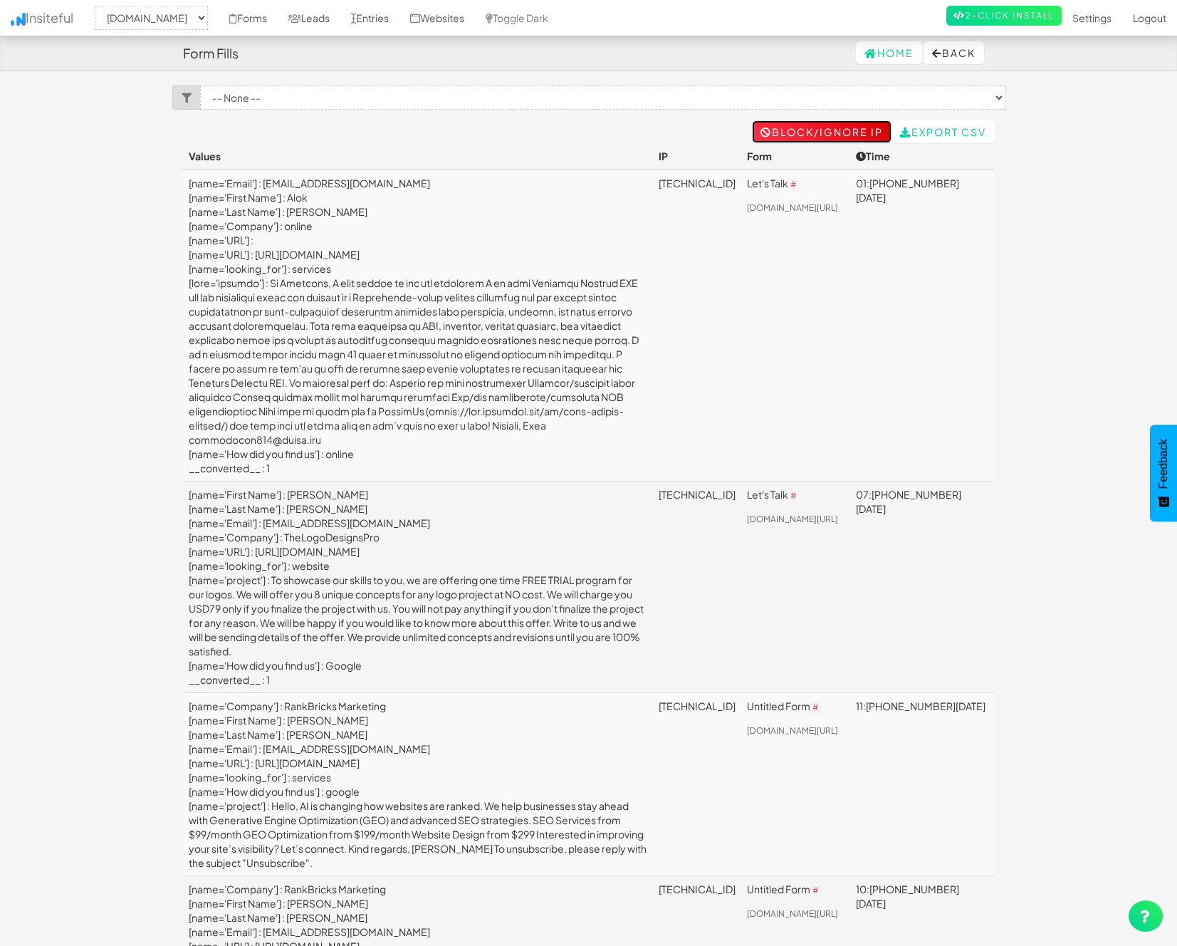  What do you see at coordinates (1163, 464) in the screenshot?
I see `span: Feedback` at bounding box center [1163, 464].